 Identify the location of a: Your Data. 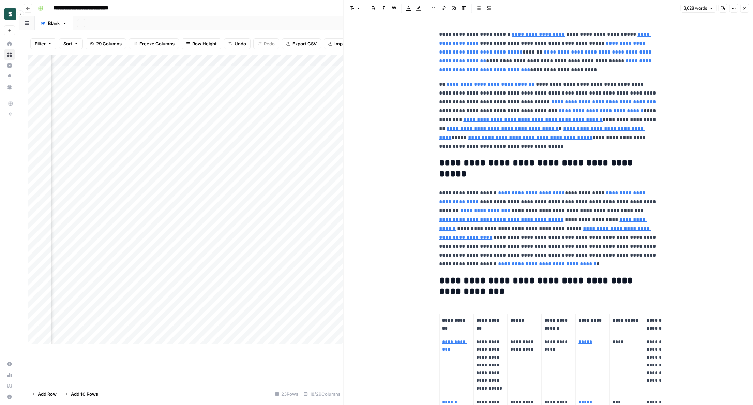
(10, 87).